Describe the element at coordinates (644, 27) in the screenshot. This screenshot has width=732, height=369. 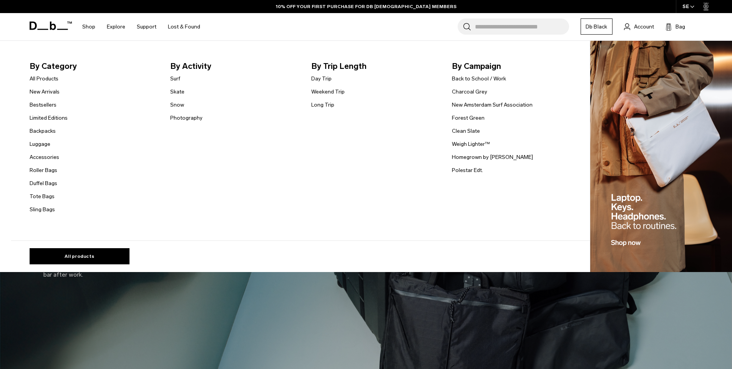
I see `span: Account` at that location.